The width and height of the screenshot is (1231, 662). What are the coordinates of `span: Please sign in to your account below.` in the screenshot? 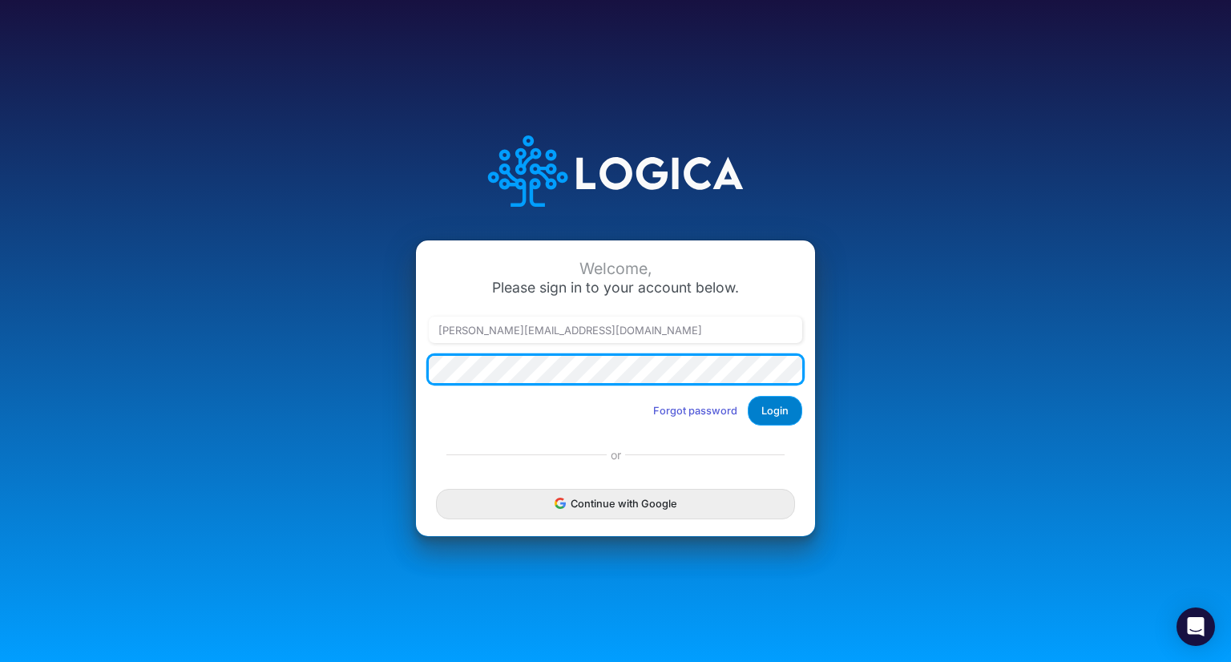 It's located at (615, 287).